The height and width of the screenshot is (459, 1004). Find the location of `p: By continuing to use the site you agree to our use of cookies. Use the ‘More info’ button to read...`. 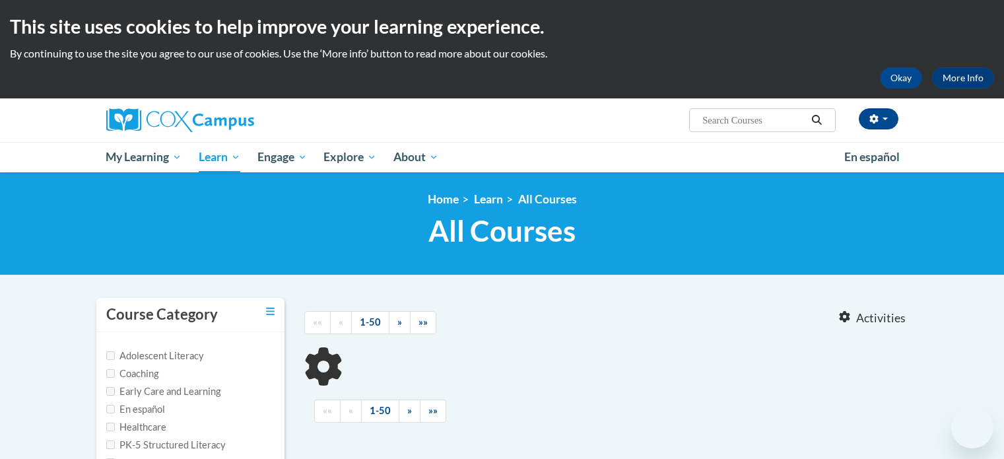

p: By continuing to use the site you agree to our use of cookies. Use the ‘More info’ button to read... is located at coordinates (501, 53).